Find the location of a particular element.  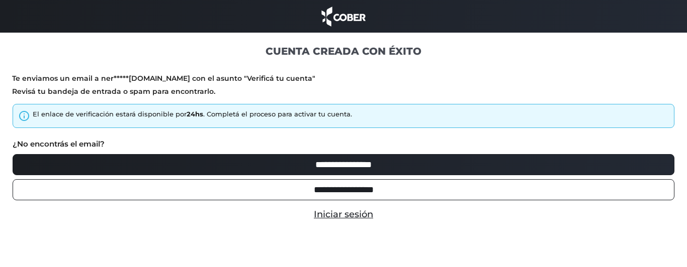

h1: CUENTA CREADA CON ÉXITO is located at coordinates (343, 51).